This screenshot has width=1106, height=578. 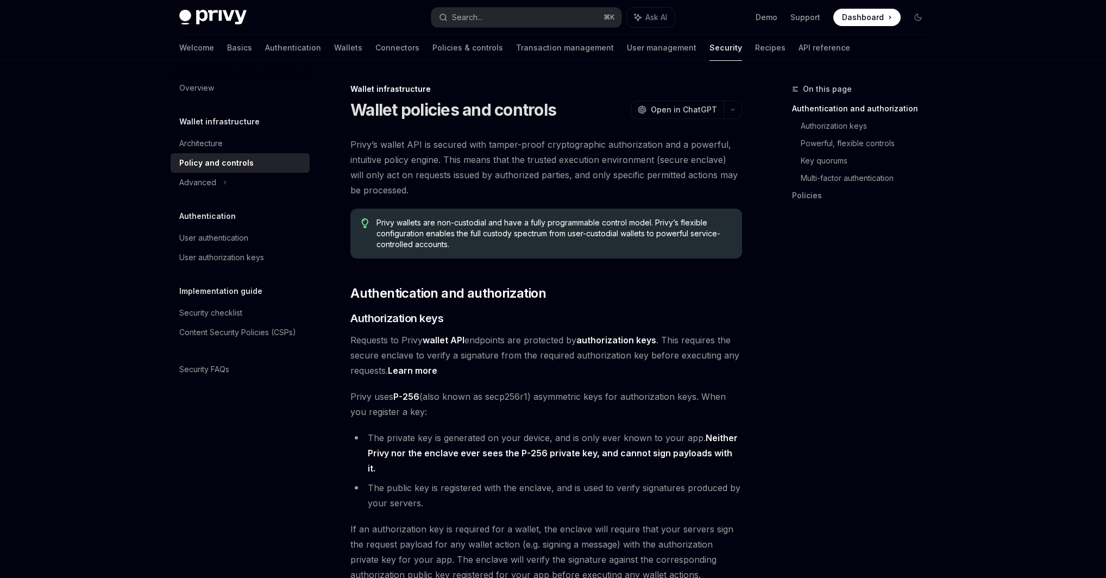 What do you see at coordinates (240, 88) in the screenshot?
I see `a: Overview` at bounding box center [240, 88].